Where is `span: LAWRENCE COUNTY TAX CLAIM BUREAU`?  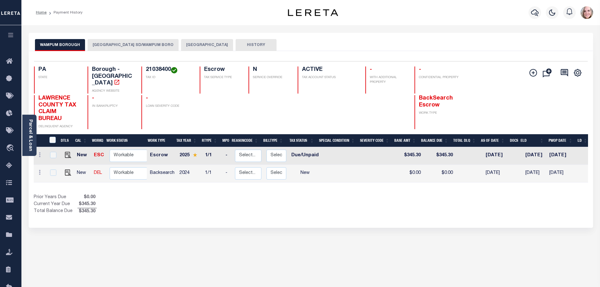
span: LAWRENCE COUNTY TAX CLAIM BUREAU is located at coordinates (57, 108).